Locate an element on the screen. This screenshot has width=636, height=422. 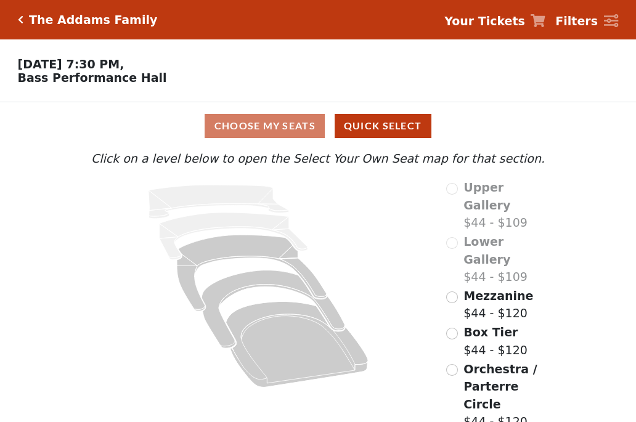
span: Upper Gallery is located at coordinates (487, 196).